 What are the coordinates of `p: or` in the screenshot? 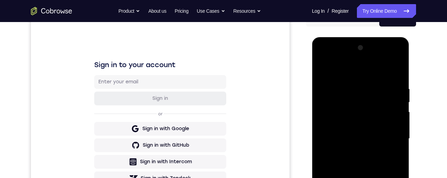 It's located at (129, 101).